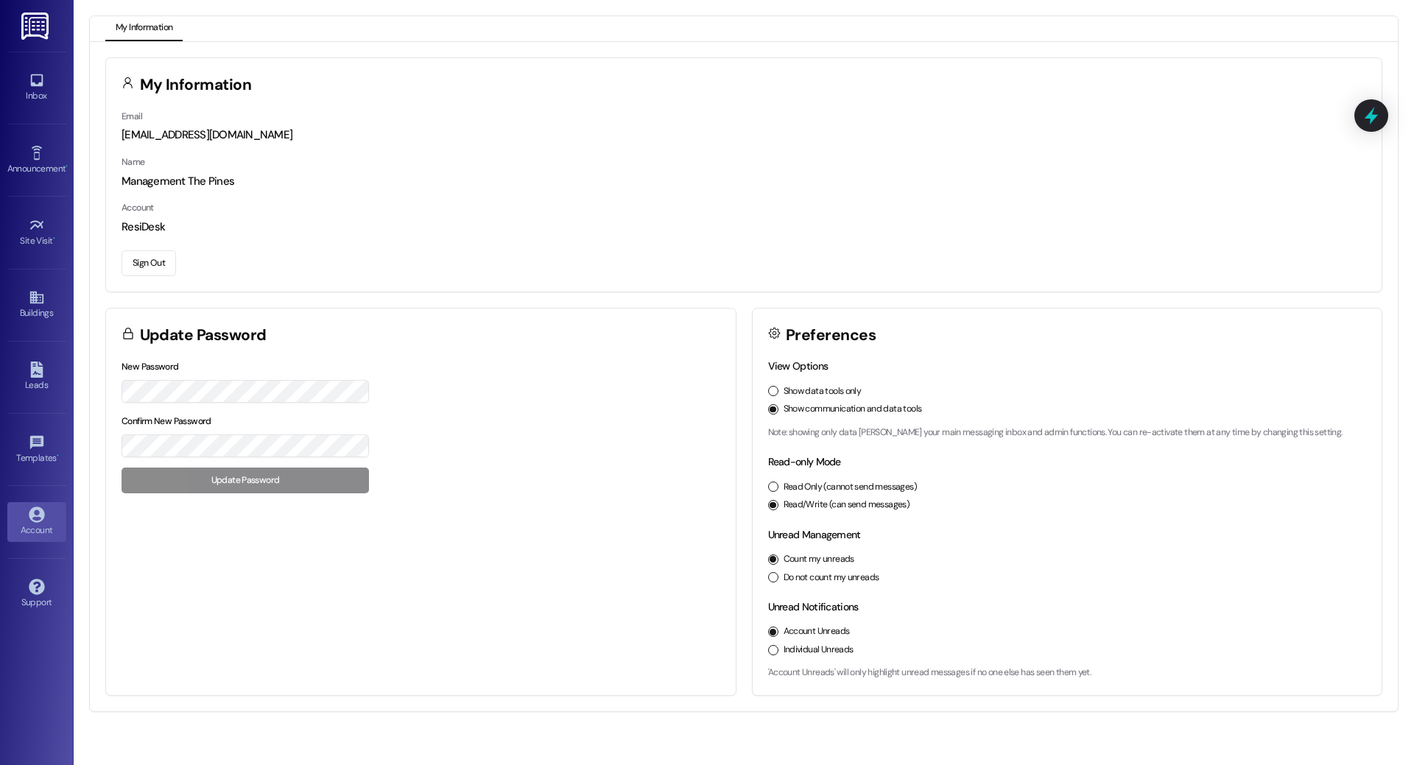  I want to click on label: Individual Unreads, so click(818, 650).